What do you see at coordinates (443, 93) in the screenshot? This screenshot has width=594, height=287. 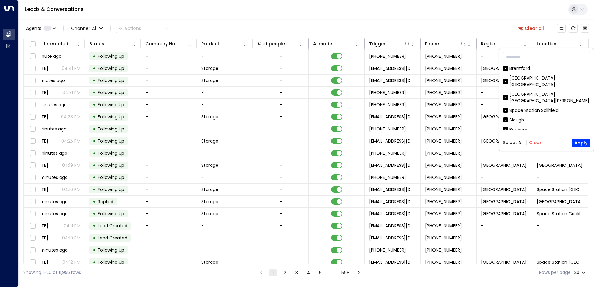 I see `span: +447951495681` at bounding box center [443, 93].